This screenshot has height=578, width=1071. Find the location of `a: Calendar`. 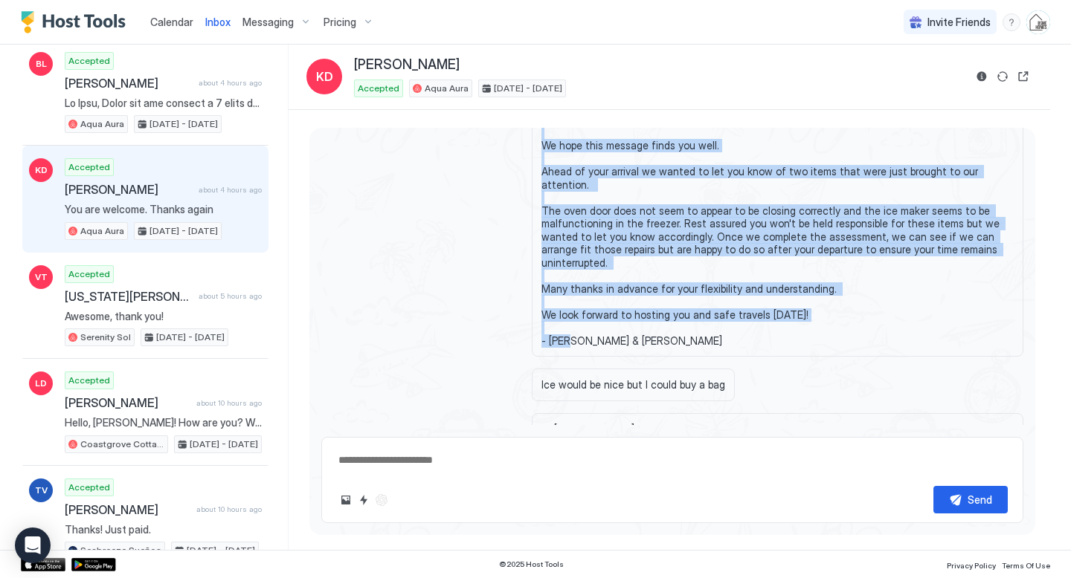

a: Calendar is located at coordinates (172, 22).